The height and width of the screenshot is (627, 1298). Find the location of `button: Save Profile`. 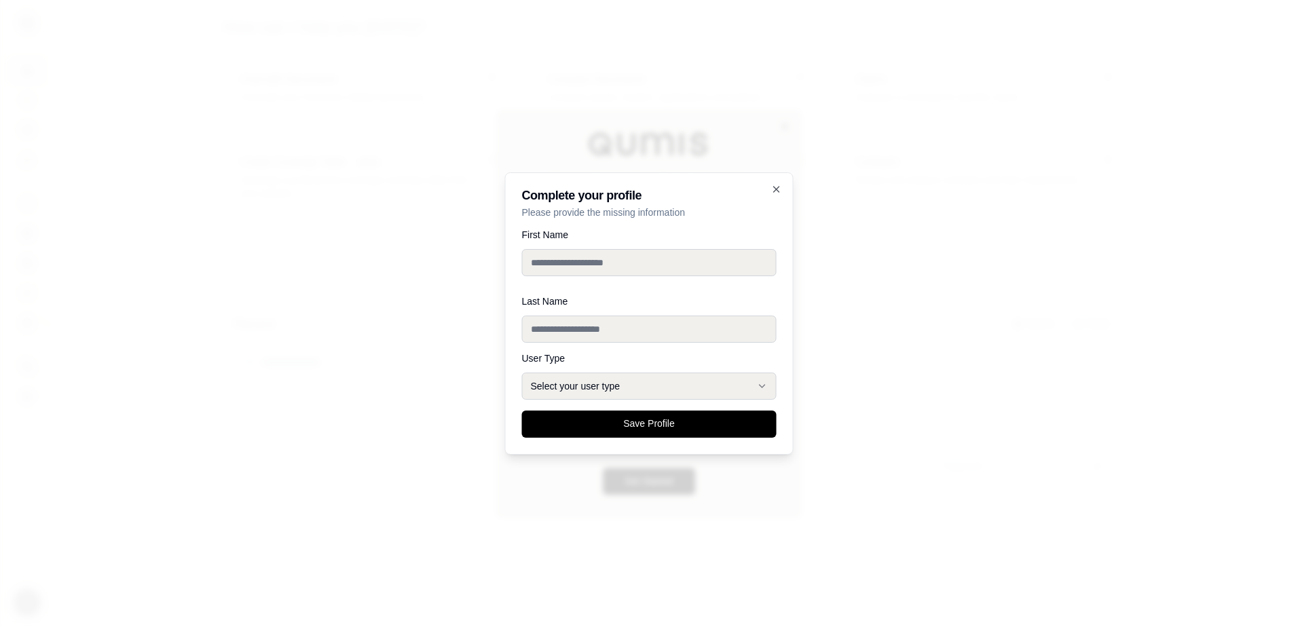

button: Save Profile is located at coordinates (649, 424).